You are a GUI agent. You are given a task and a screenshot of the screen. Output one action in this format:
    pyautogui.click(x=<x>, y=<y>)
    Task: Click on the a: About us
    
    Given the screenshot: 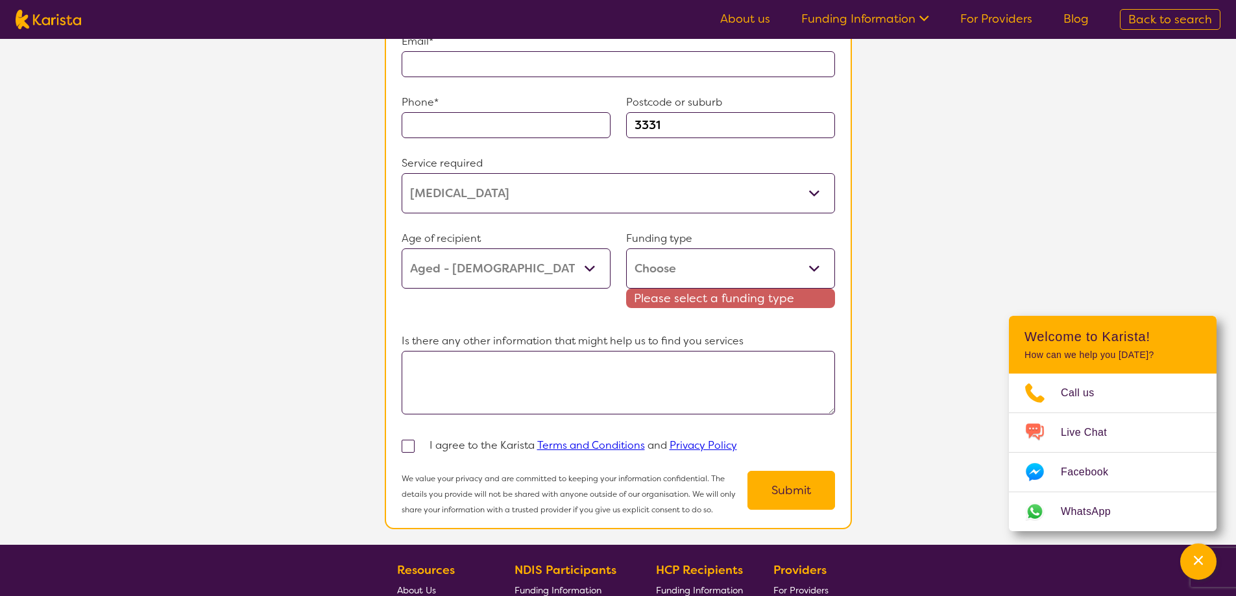 What is the action you would take?
    pyautogui.click(x=745, y=19)
    